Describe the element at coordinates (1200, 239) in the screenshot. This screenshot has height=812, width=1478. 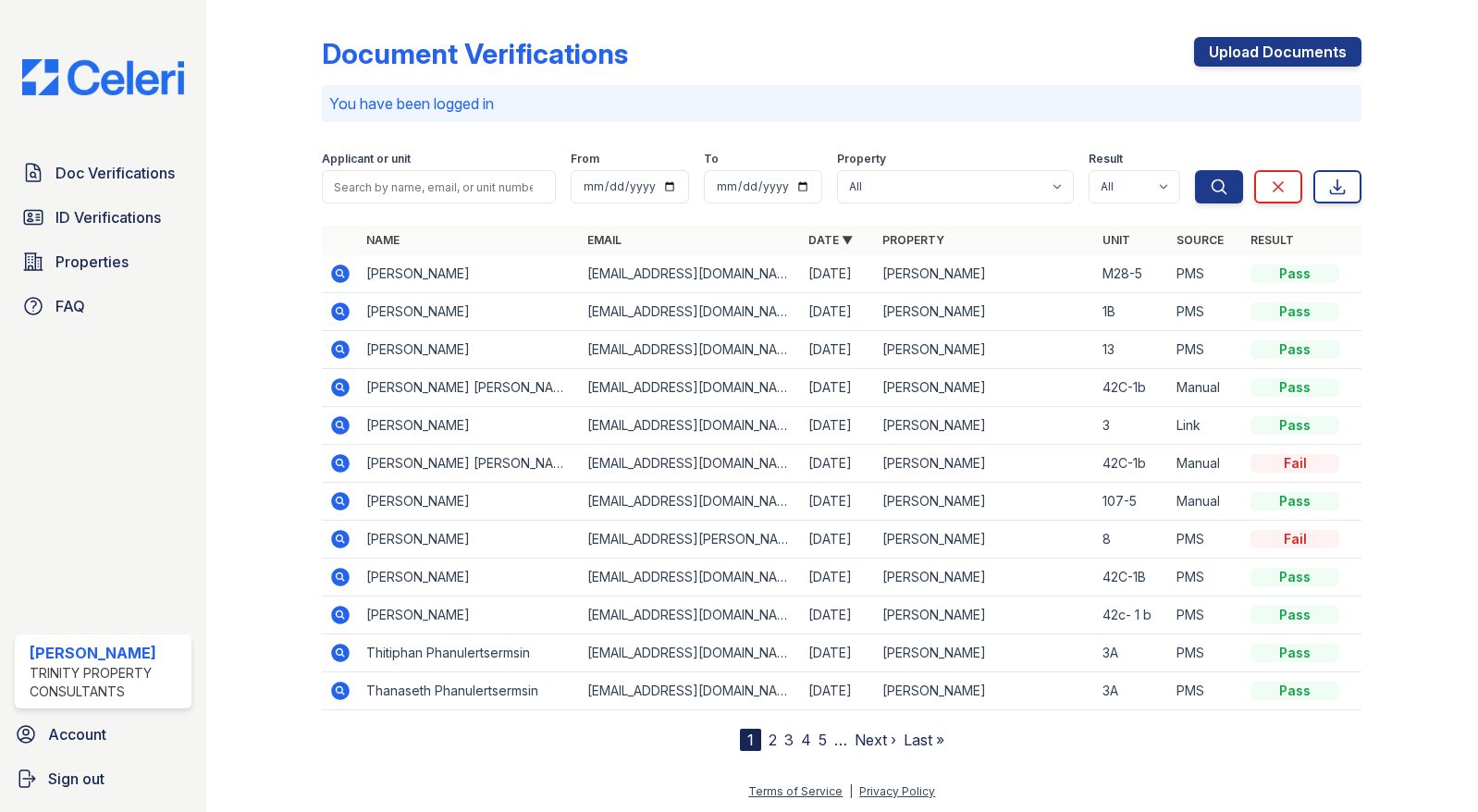
I see `a: Source` at that location.